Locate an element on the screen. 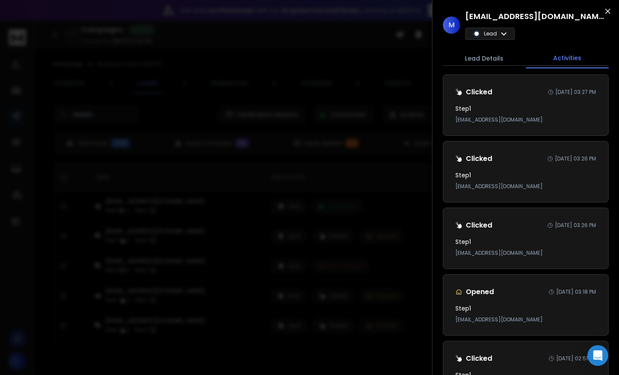  button: Activities is located at coordinates (567, 58).